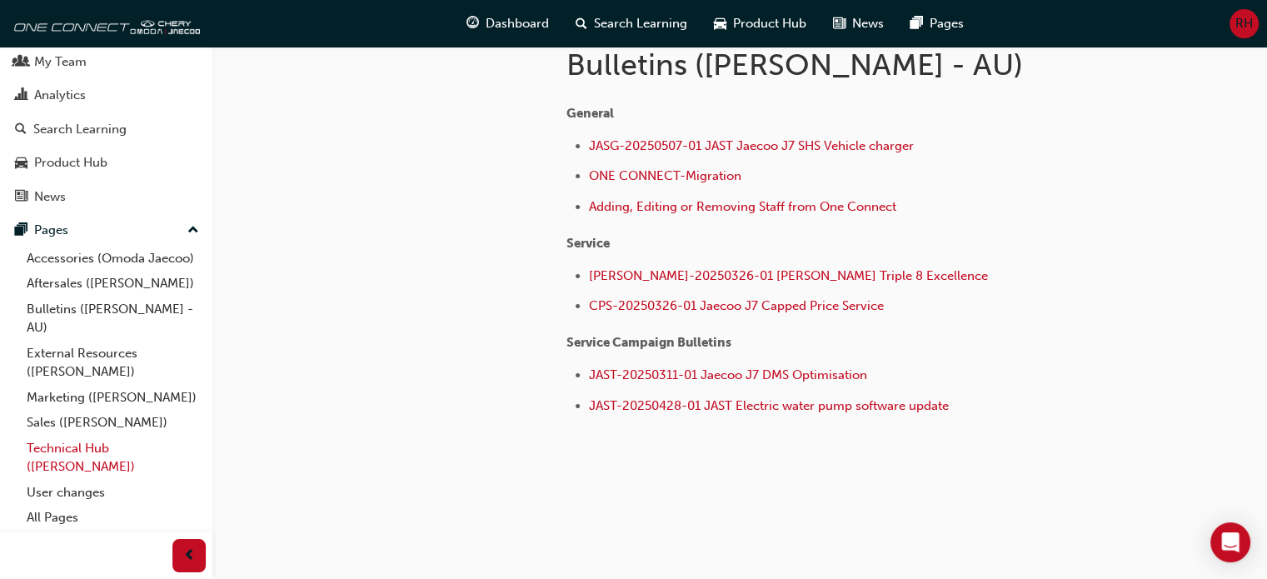  I want to click on button: Pages, so click(106, 230).